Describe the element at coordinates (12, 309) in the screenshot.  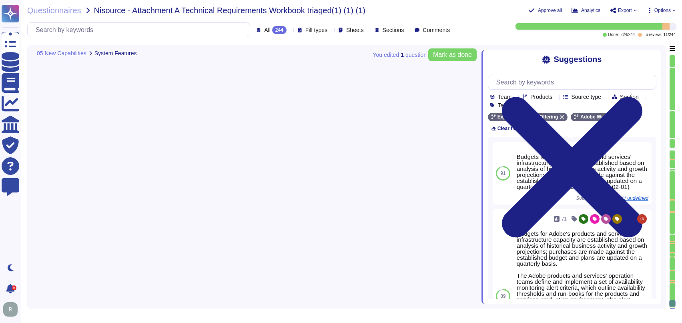
I see `button: user` at that location.